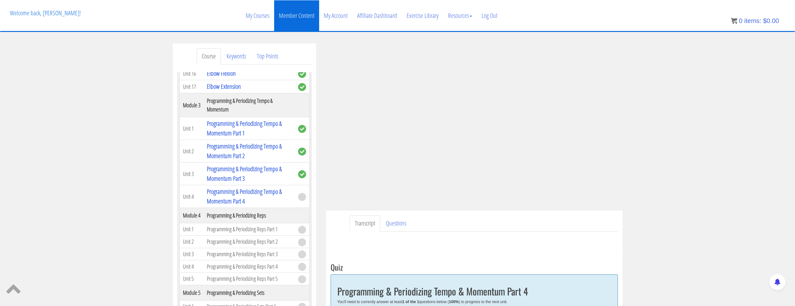 The image size is (795, 306). Describe the element at coordinates (249, 254) in the screenshot. I see `td: Programming & Periodizing Reps Part 3` at that location.